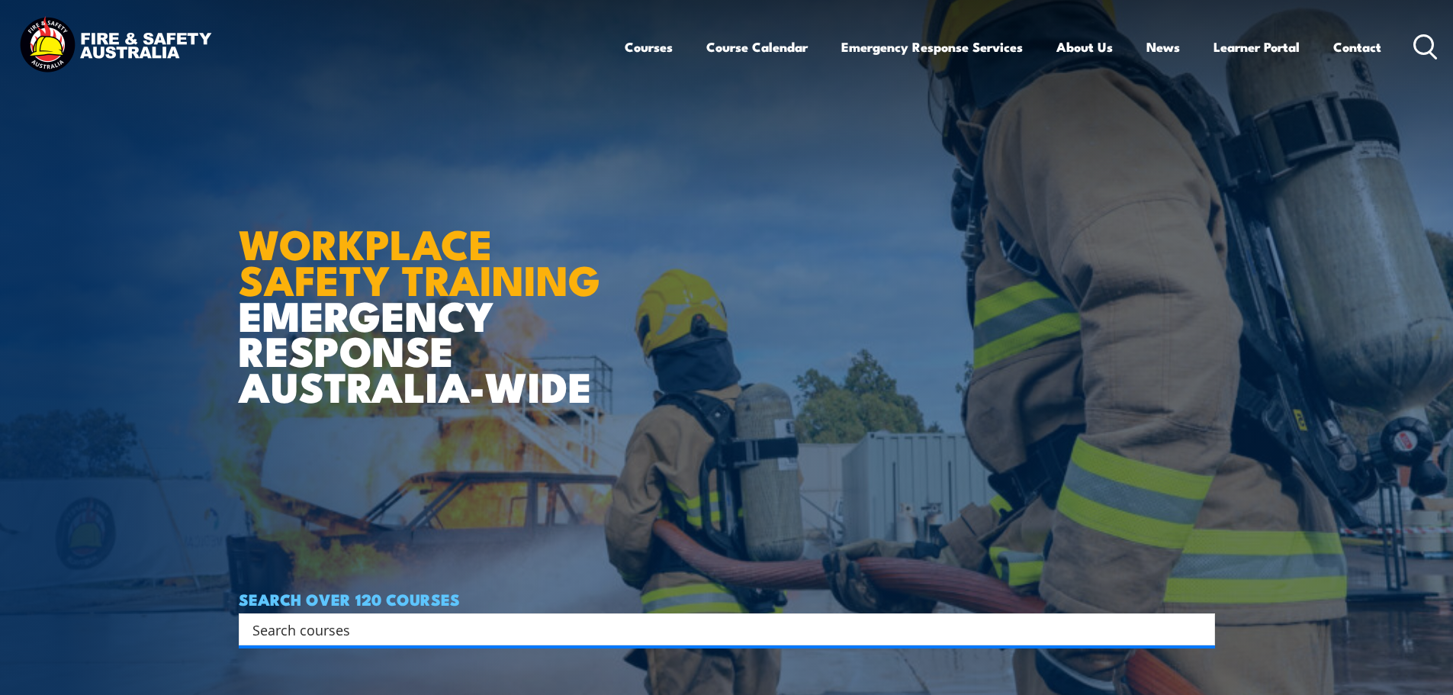 This screenshot has width=1453, height=695. I want to click on strong: WORKPLACE SAFETY TRAINING, so click(419, 260).